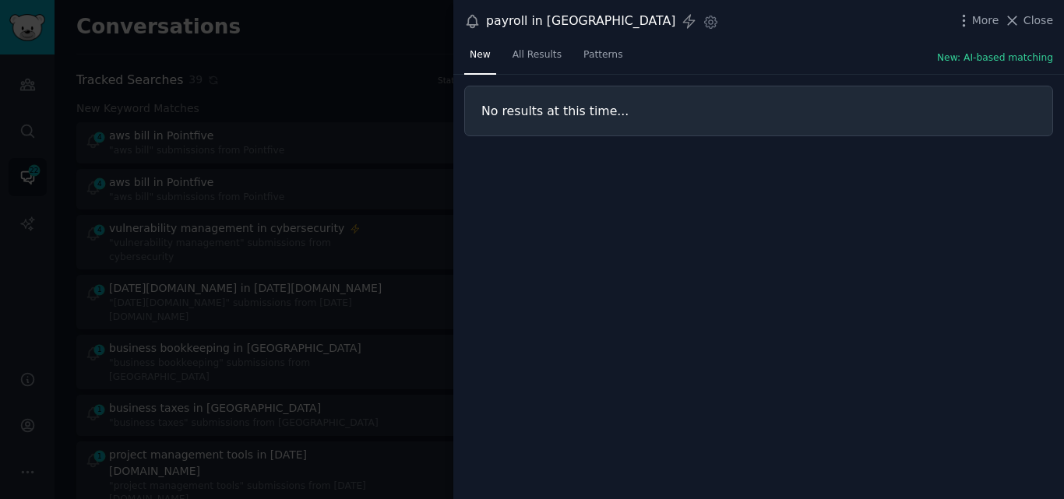 This screenshot has height=499, width=1064. What do you see at coordinates (537, 58) in the screenshot?
I see `a: All Results` at bounding box center [537, 58].